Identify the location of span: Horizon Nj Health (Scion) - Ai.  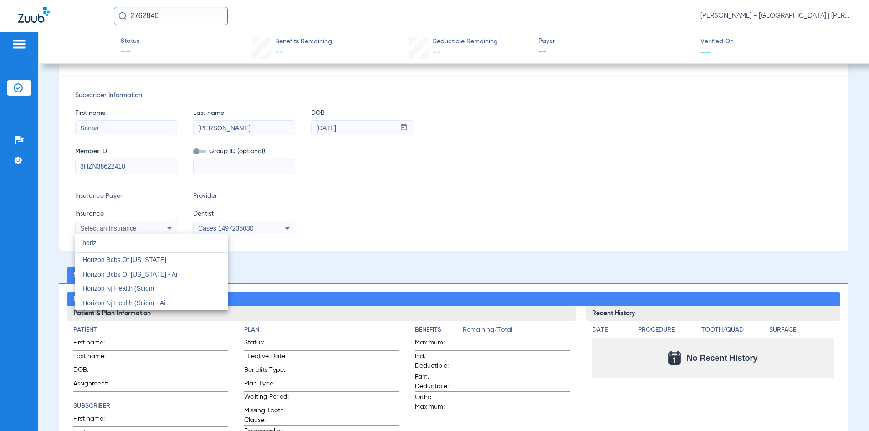
(124, 303).